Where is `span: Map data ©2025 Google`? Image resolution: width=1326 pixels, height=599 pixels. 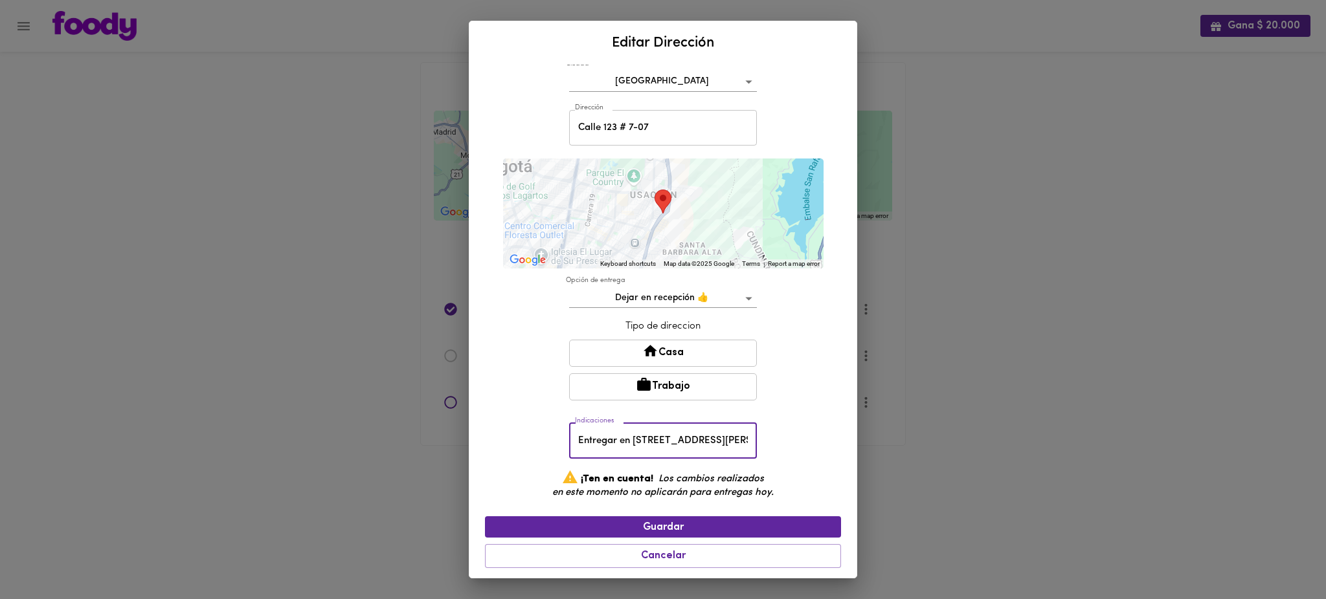 span: Map data ©2025 Google is located at coordinates (698, 263).